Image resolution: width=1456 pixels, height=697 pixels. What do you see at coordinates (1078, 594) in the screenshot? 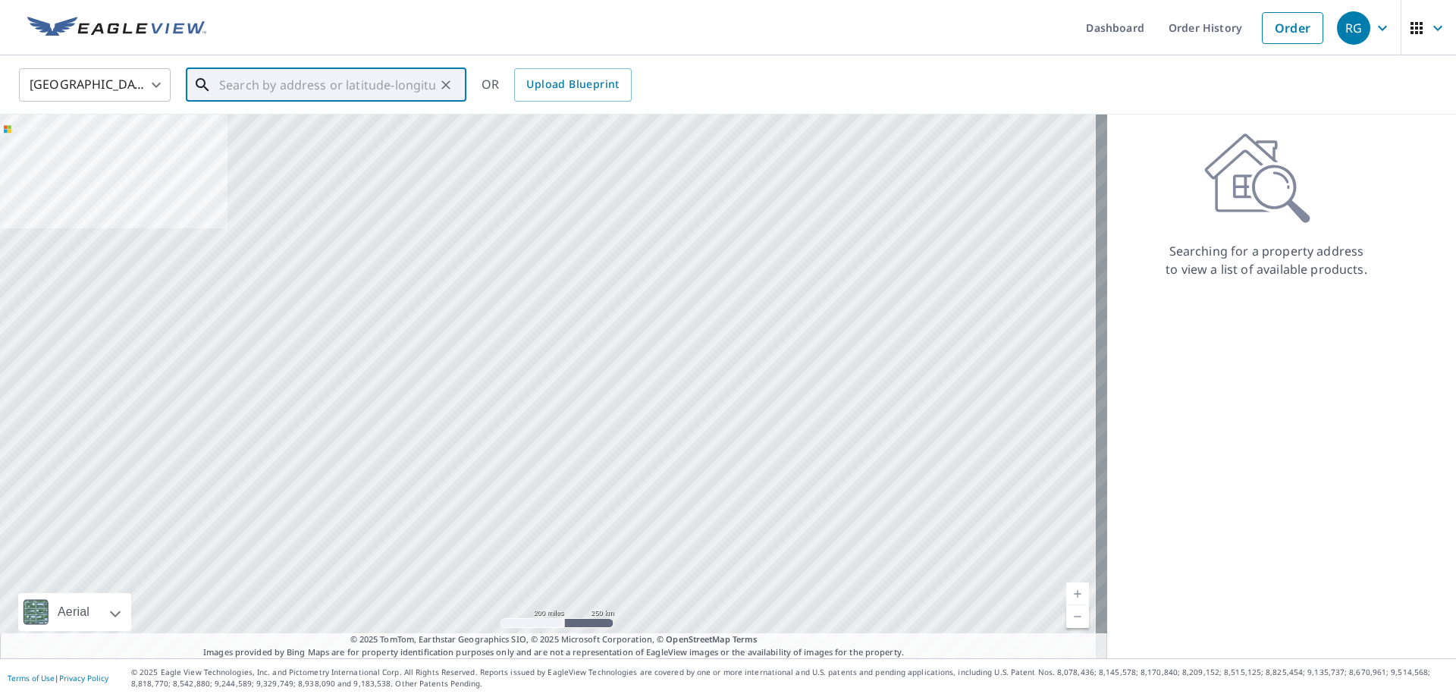
I see `a: Current Level 5, Zoom In` at bounding box center [1078, 594].